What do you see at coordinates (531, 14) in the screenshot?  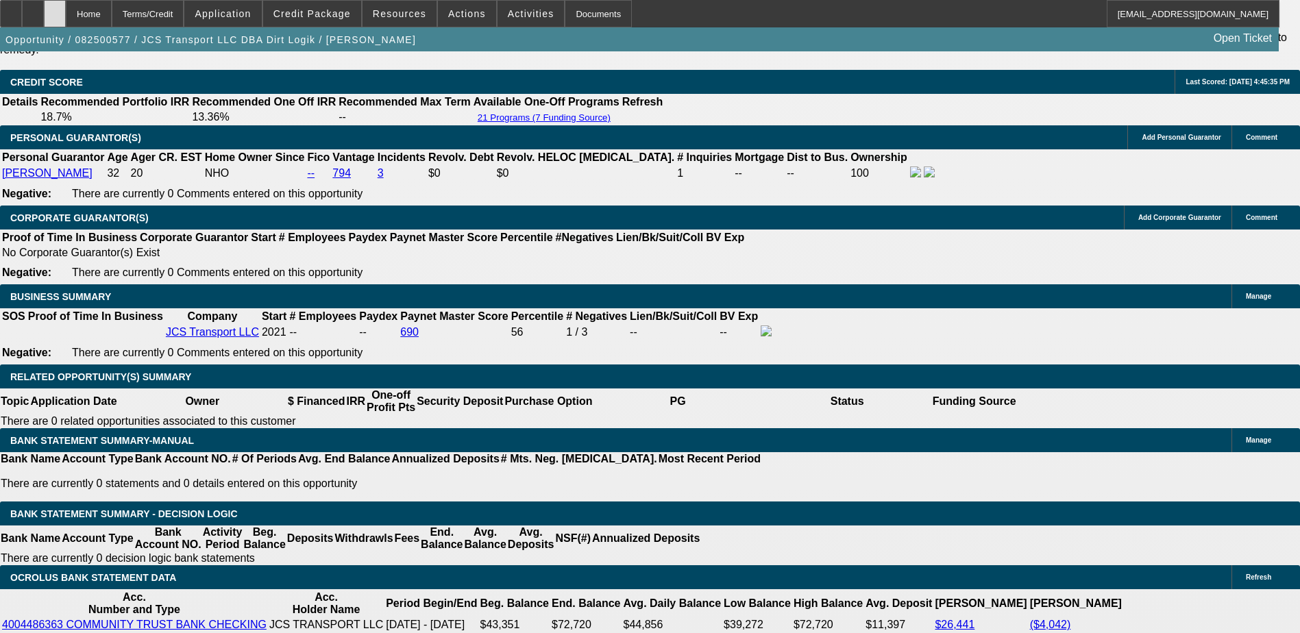 I see `span: Activities` at bounding box center [531, 14].